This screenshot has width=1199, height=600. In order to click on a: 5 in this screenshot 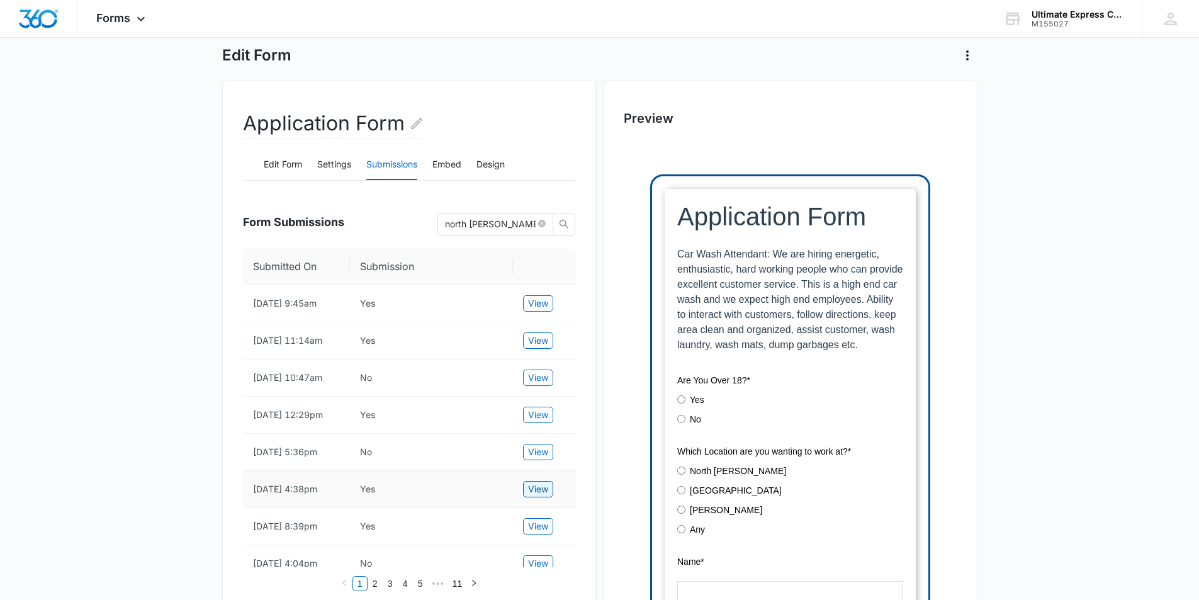, I will do `click(420, 583)`.